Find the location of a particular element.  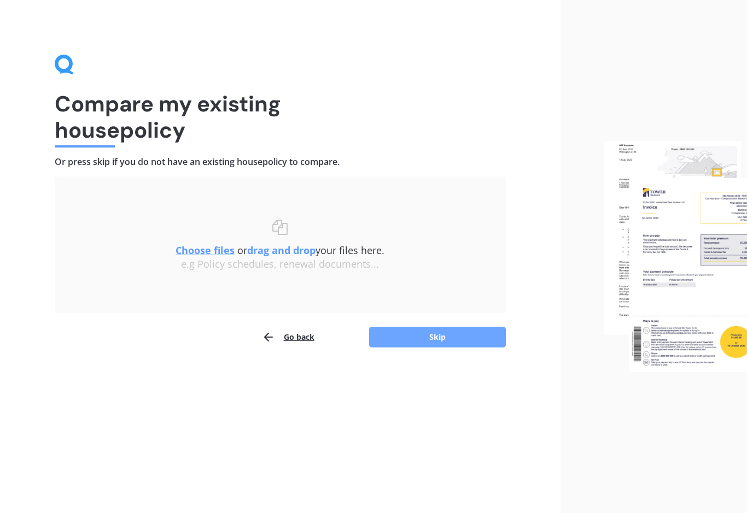

u: Choose files is located at coordinates (205, 250).